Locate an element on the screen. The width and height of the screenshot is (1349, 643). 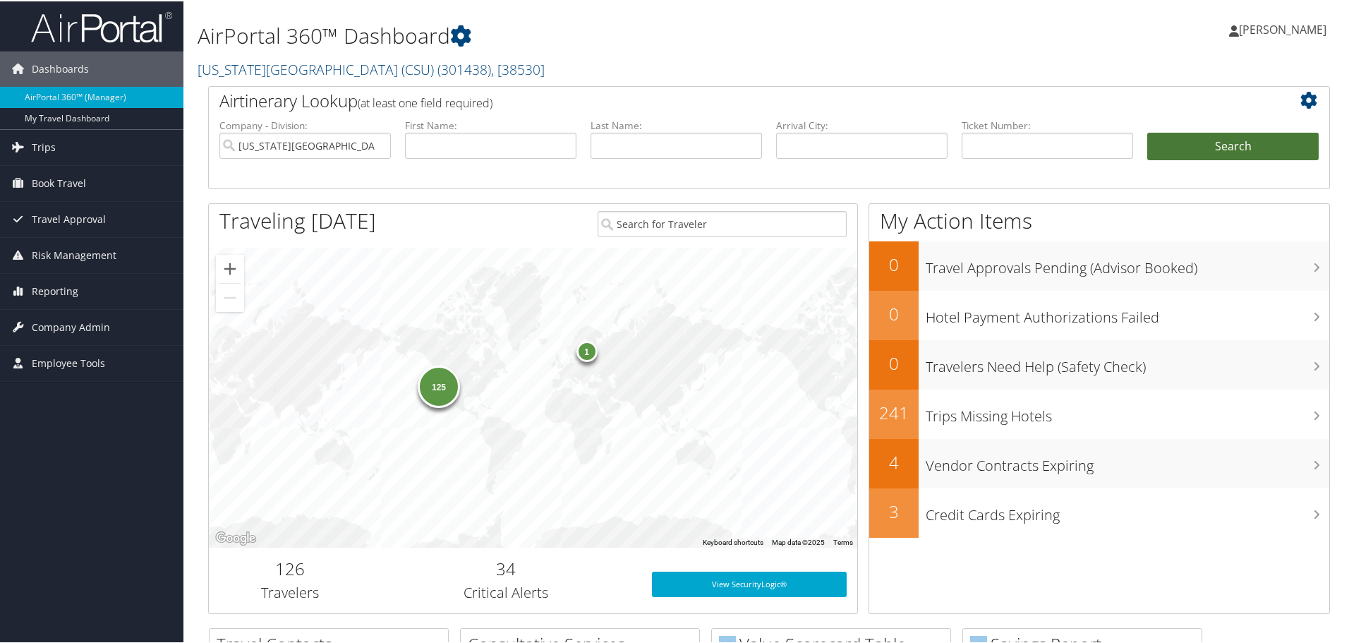
span: , [ 38530 ] is located at coordinates (518, 68).